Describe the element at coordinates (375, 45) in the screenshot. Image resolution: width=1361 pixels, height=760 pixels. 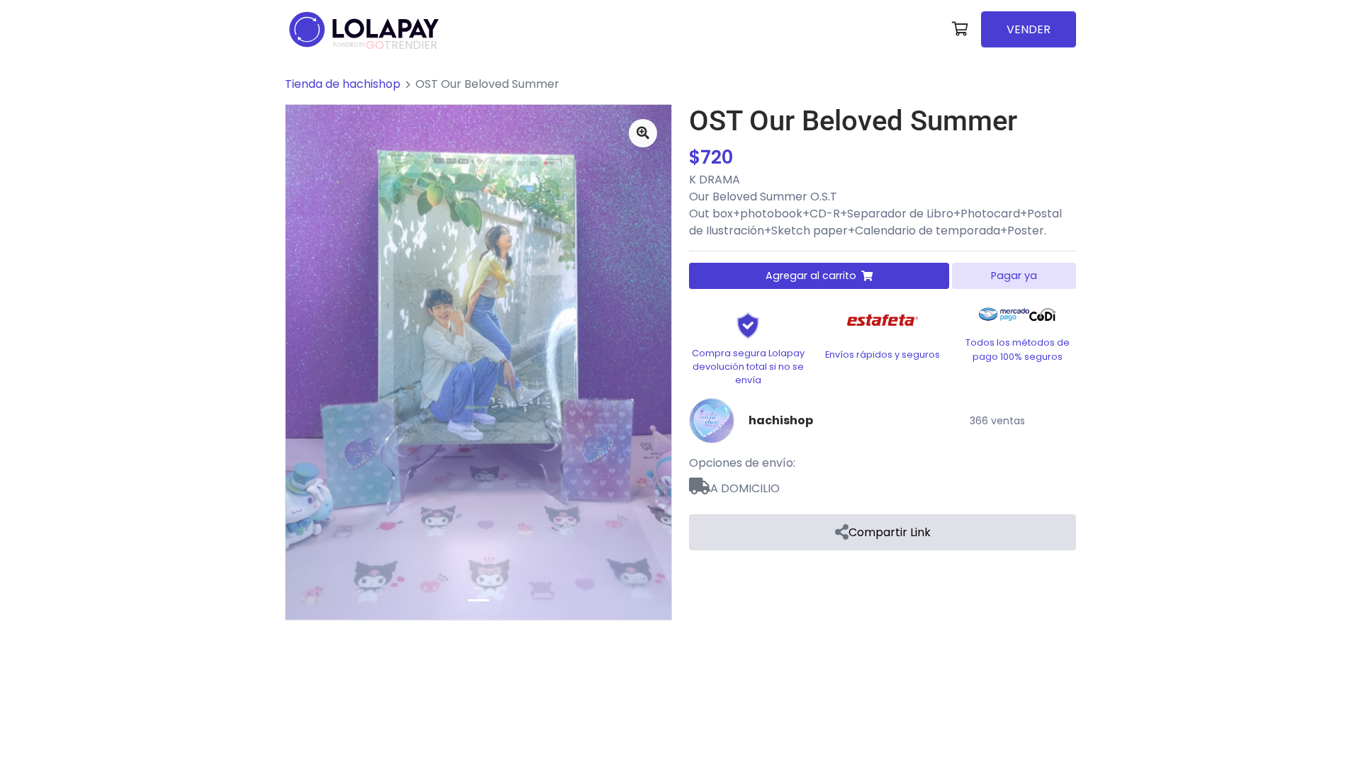
I see `span: GO` at that location.